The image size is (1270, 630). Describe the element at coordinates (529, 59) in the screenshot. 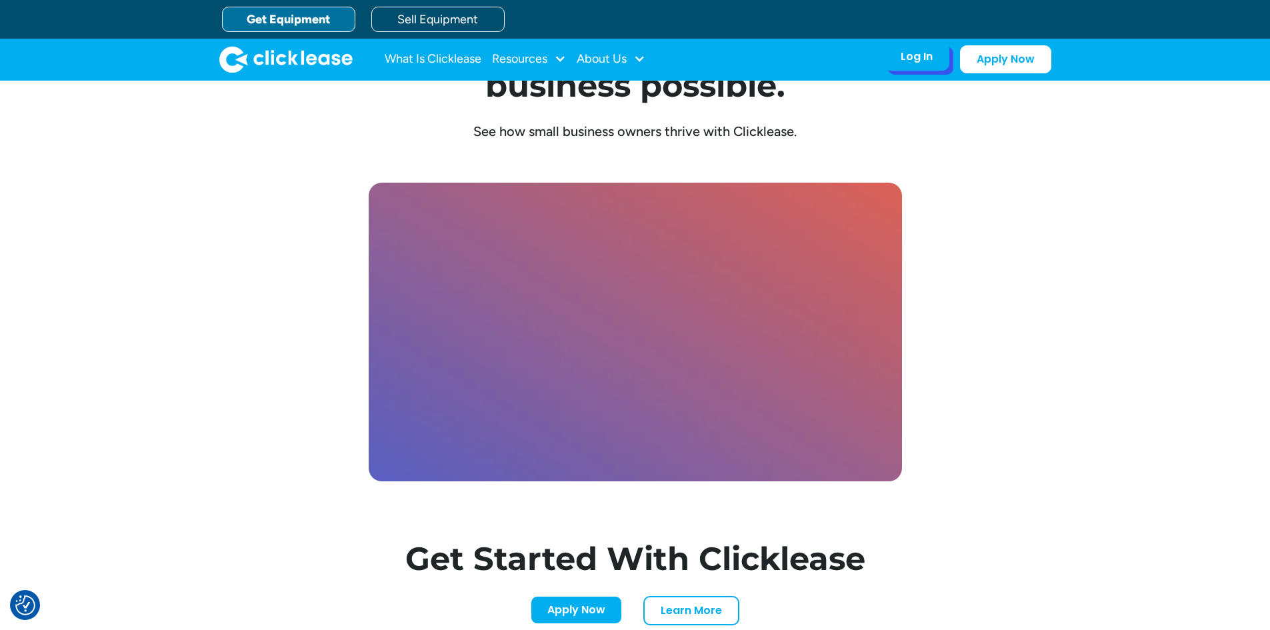

I see `div: Resources` at that location.